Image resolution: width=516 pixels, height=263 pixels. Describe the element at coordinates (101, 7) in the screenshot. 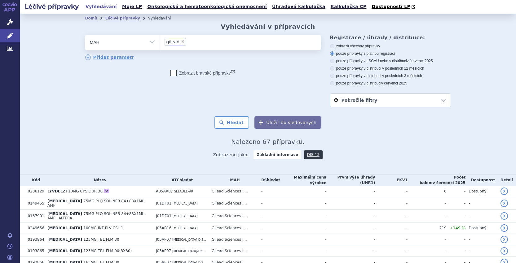

I see `a: Vyhledávání` at that location.